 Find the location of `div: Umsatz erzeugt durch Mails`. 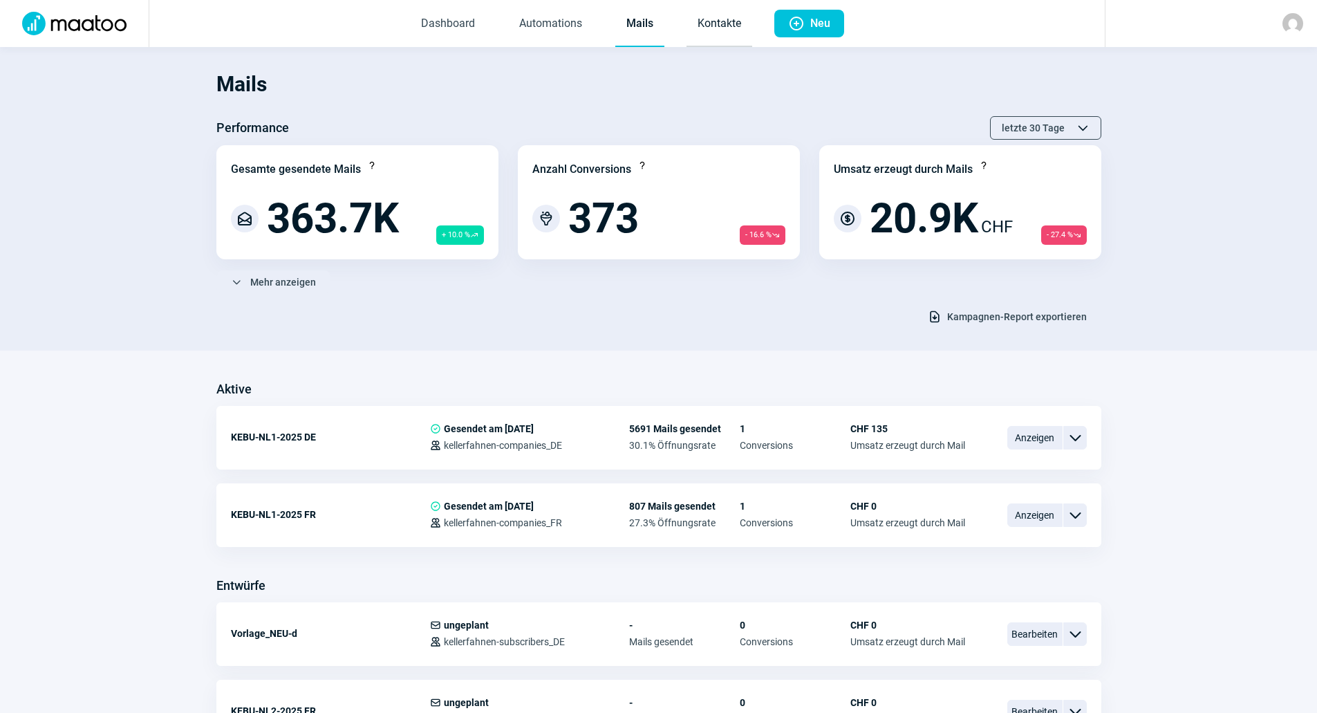

div: Umsatz erzeugt durch Mails is located at coordinates (903, 169).